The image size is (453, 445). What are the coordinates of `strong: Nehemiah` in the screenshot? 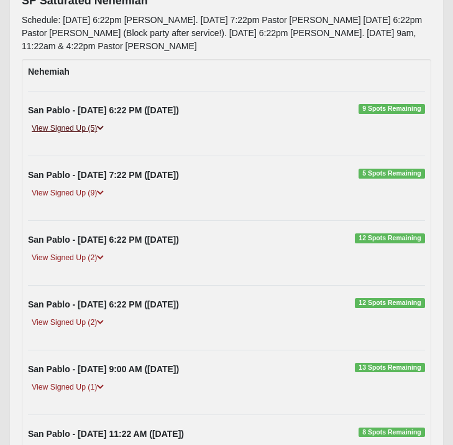 It's located at (49, 72).